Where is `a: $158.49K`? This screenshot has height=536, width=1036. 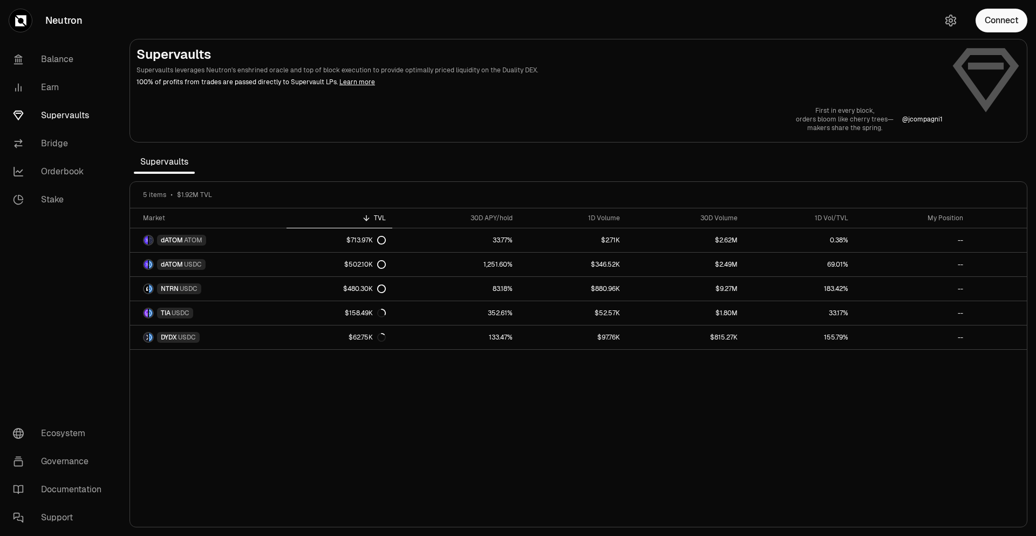
a: $158.49K is located at coordinates (339, 313).